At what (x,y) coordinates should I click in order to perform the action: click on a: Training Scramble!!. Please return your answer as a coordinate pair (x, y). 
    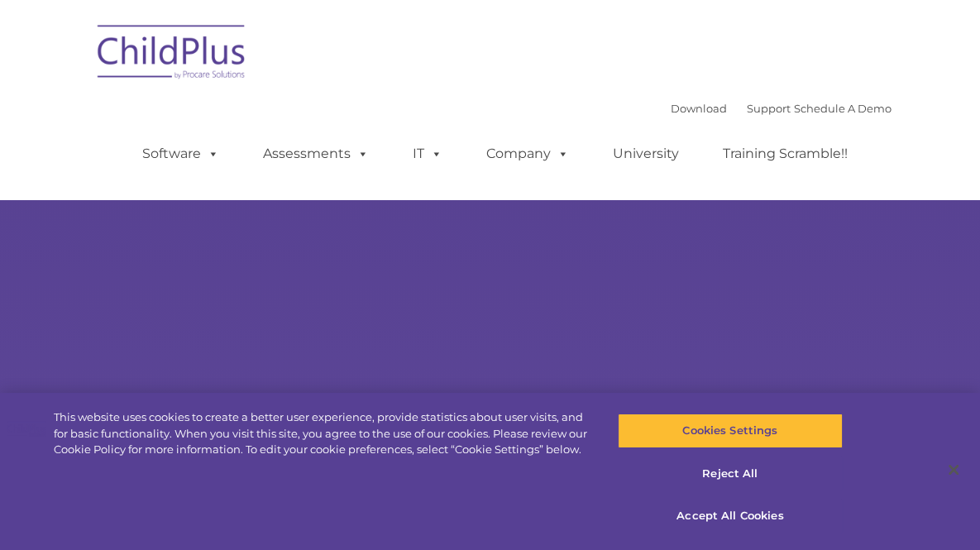
    Looking at the image, I should click on (785, 154).